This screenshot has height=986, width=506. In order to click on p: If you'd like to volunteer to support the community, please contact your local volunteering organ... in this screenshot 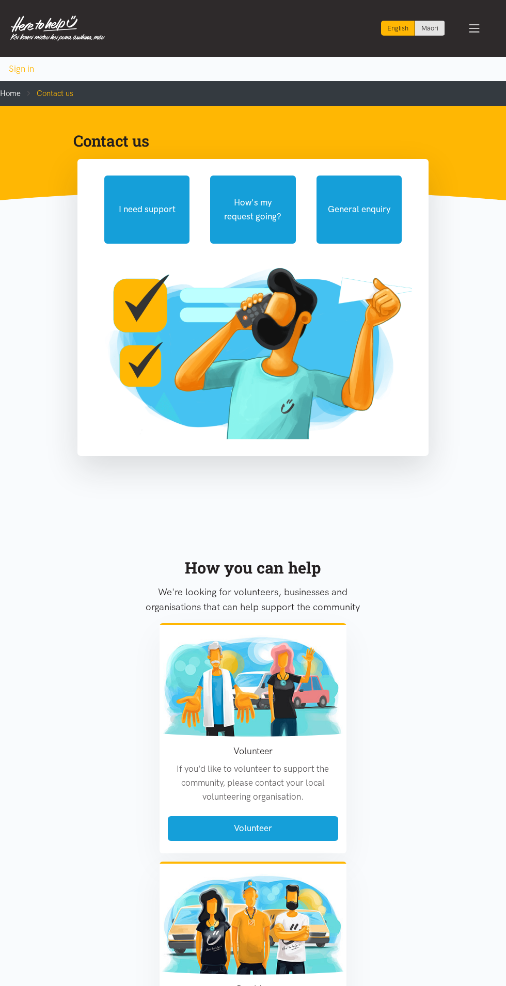, I will do `click(252, 783)`.